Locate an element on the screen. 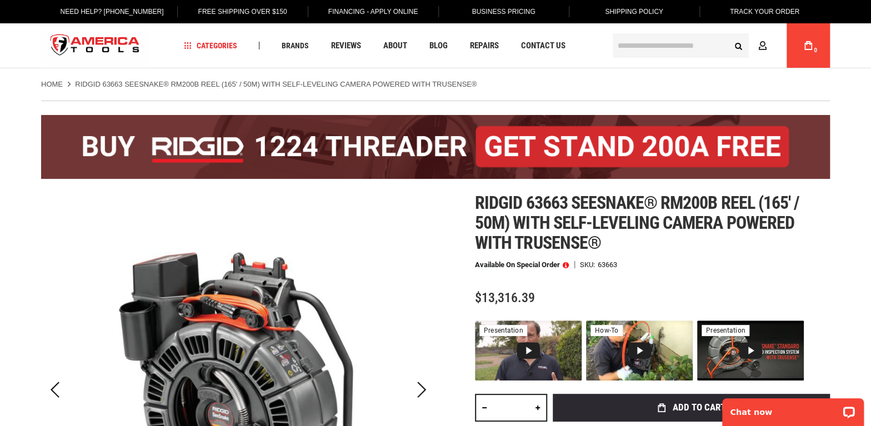 This screenshot has height=426, width=871. span: Reviews is located at coordinates (346, 46).